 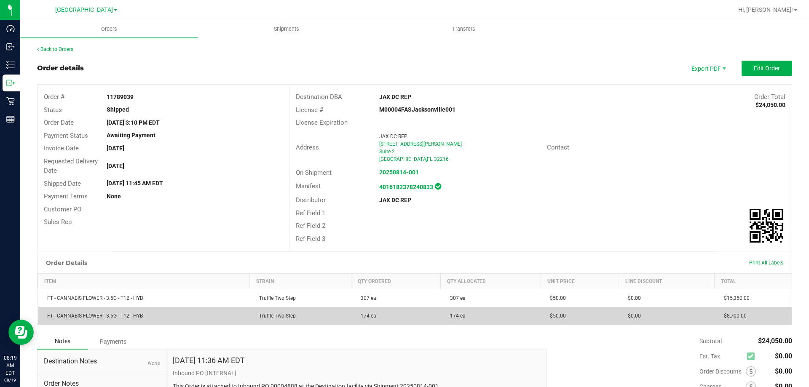 I want to click on th: Qty Ordered, so click(x=396, y=281).